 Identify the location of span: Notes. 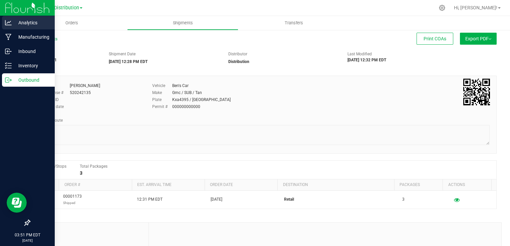
(89, 232).